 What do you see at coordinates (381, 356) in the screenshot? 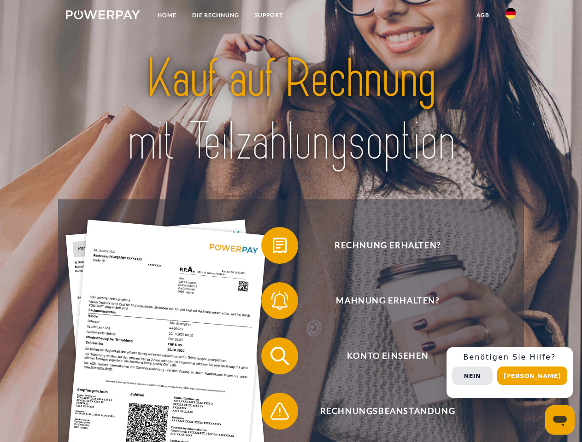
I see `button: Konto einsehen` at bounding box center [381, 356].